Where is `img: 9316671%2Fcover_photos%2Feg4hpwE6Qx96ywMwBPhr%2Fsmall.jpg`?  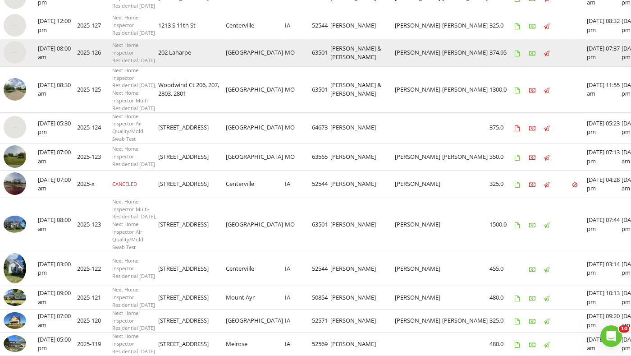
img: 9316671%2Fcover_photos%2Feg4hpwE6Qx96ywMwBPhr%2Fsmall.jpg is located at coordinates (15, 320).